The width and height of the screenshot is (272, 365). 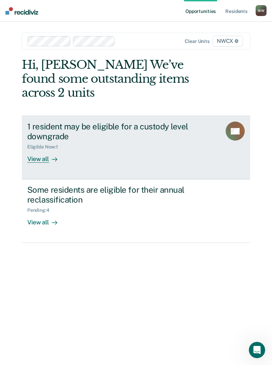 I want to click on div: Pending : 4, so click(x=41, y=210).